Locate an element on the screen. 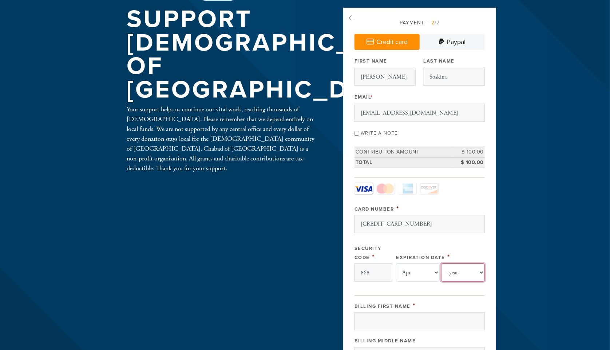 The image size is (610, 350). a: Discover is located at coordinates (429, 189).